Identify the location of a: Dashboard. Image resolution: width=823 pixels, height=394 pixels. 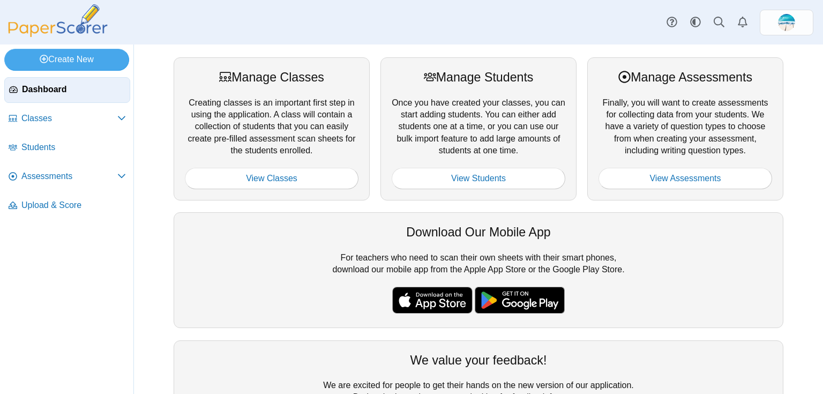
(67, 90).